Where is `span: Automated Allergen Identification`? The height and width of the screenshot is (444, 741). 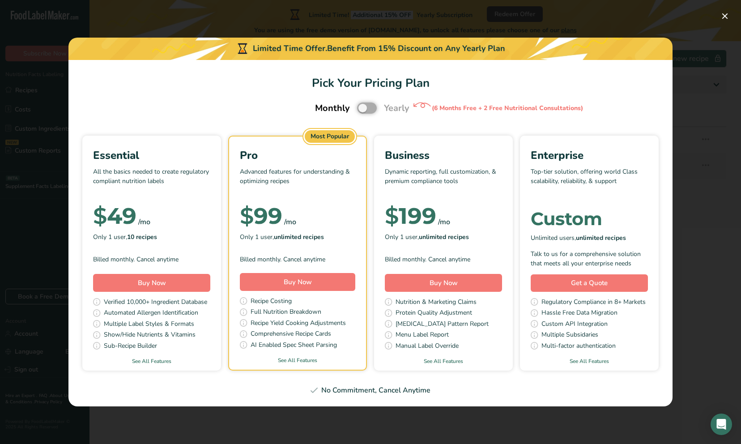 span: Automated Allergen Identification is located at coordinates (151, 313).